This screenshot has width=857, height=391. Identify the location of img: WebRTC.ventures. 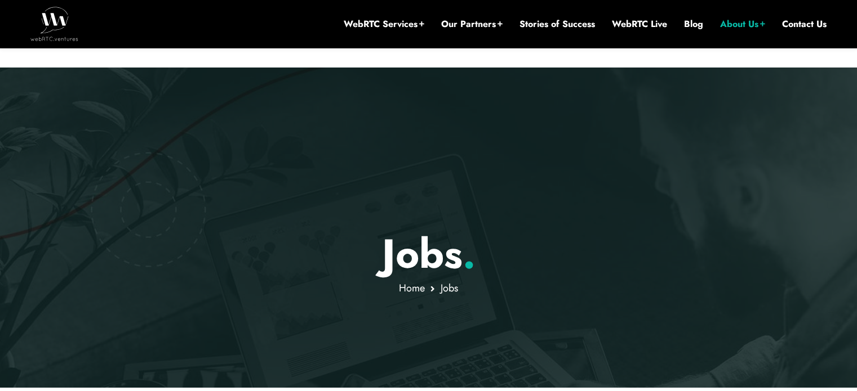
(54, 24).